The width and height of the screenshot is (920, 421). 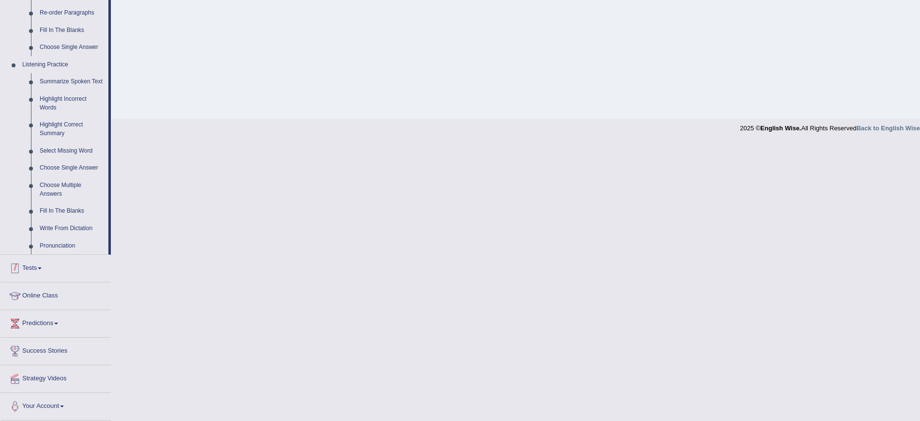 I want to click on a: Online Class, so click(x=56, y=294).